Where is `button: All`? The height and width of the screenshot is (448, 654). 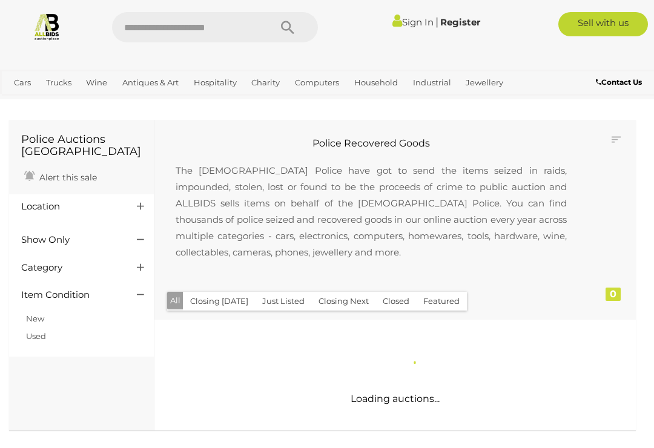 button: All is located at coordinates (175, 300).